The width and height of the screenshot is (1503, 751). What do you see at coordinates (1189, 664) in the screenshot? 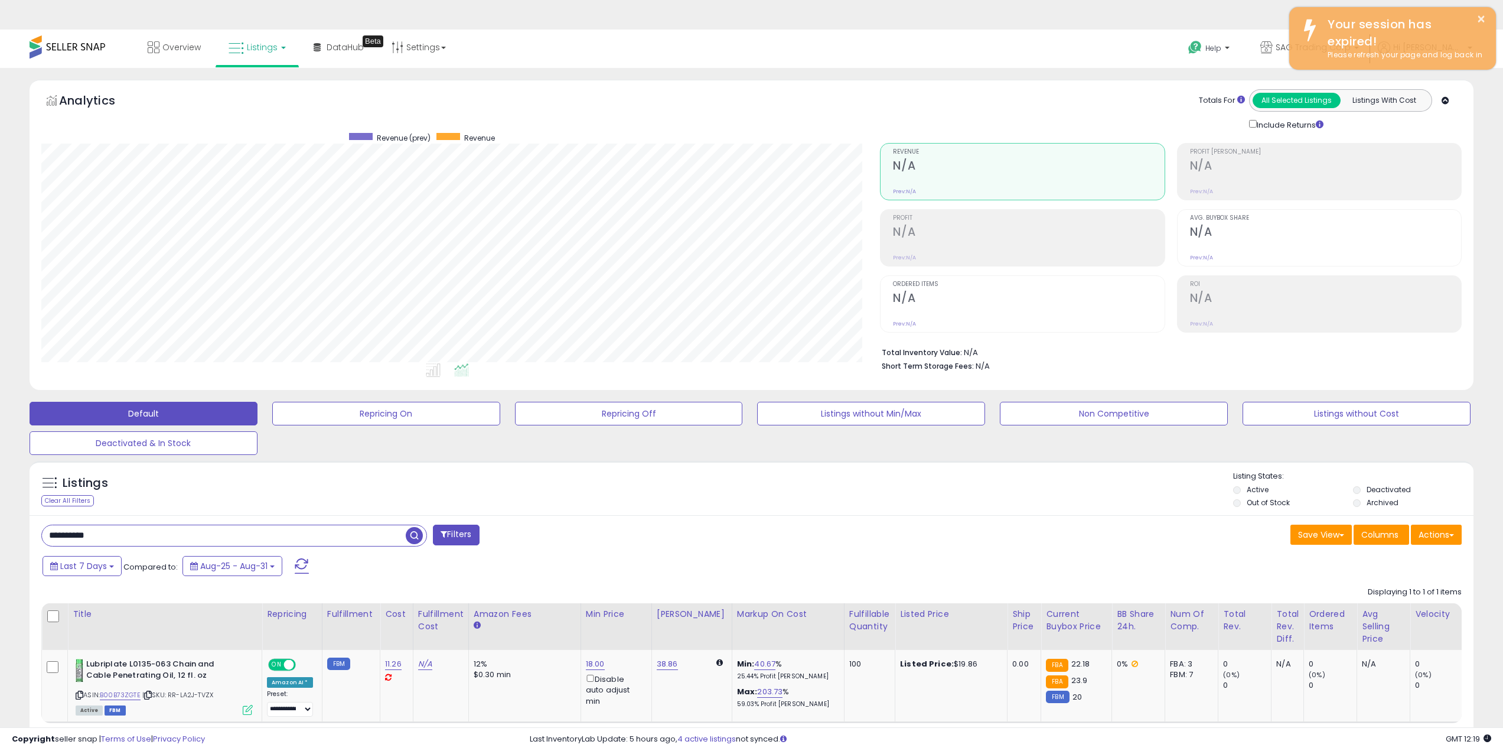
I see `div: FBA: 3` at bounding box center [1189, 664].